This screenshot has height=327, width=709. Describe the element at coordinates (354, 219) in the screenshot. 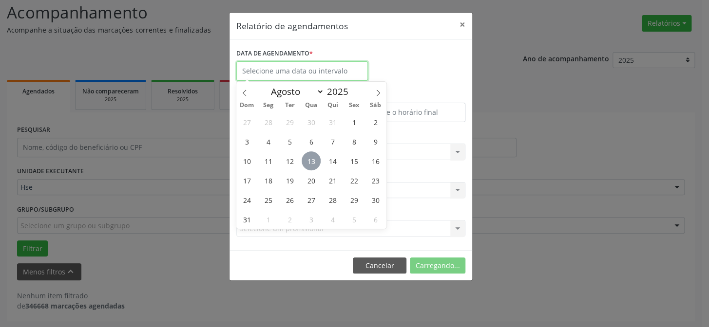

I see `span: Setembro 5, 2025` at that location.